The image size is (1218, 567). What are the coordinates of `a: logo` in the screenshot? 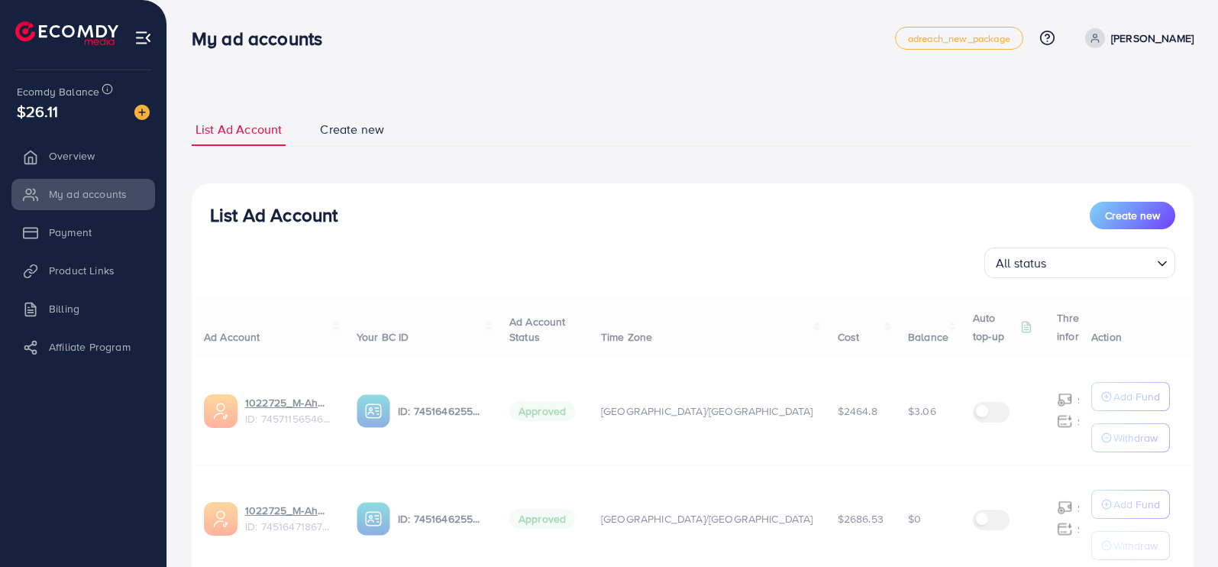 It's located at (66, 33).